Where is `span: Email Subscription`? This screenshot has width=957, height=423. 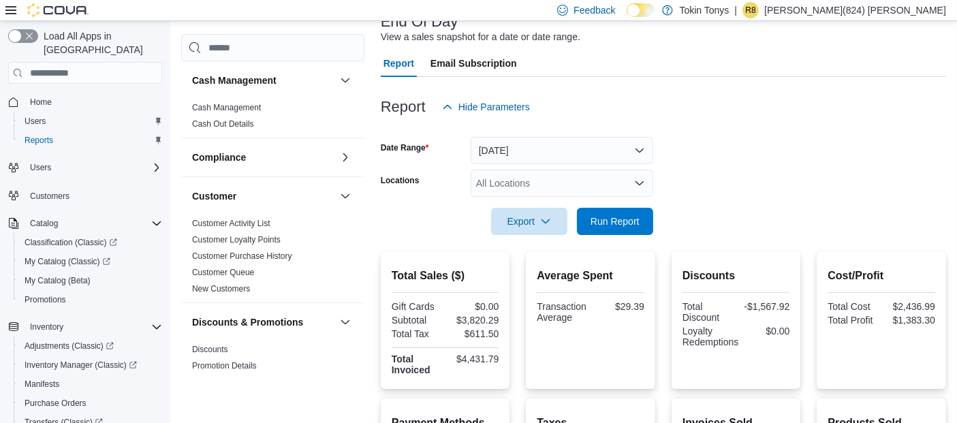
span: Email Subscription is located at coordinates (473, 63).